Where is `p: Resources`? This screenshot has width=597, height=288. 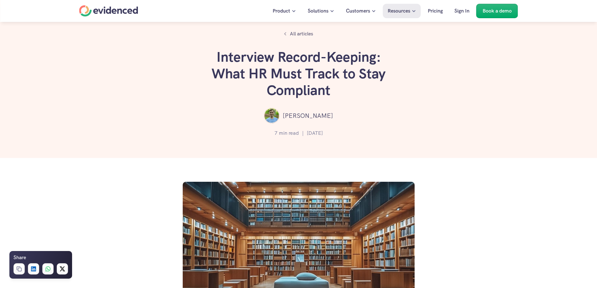 p: Resources is located at coordinates (399, 11).